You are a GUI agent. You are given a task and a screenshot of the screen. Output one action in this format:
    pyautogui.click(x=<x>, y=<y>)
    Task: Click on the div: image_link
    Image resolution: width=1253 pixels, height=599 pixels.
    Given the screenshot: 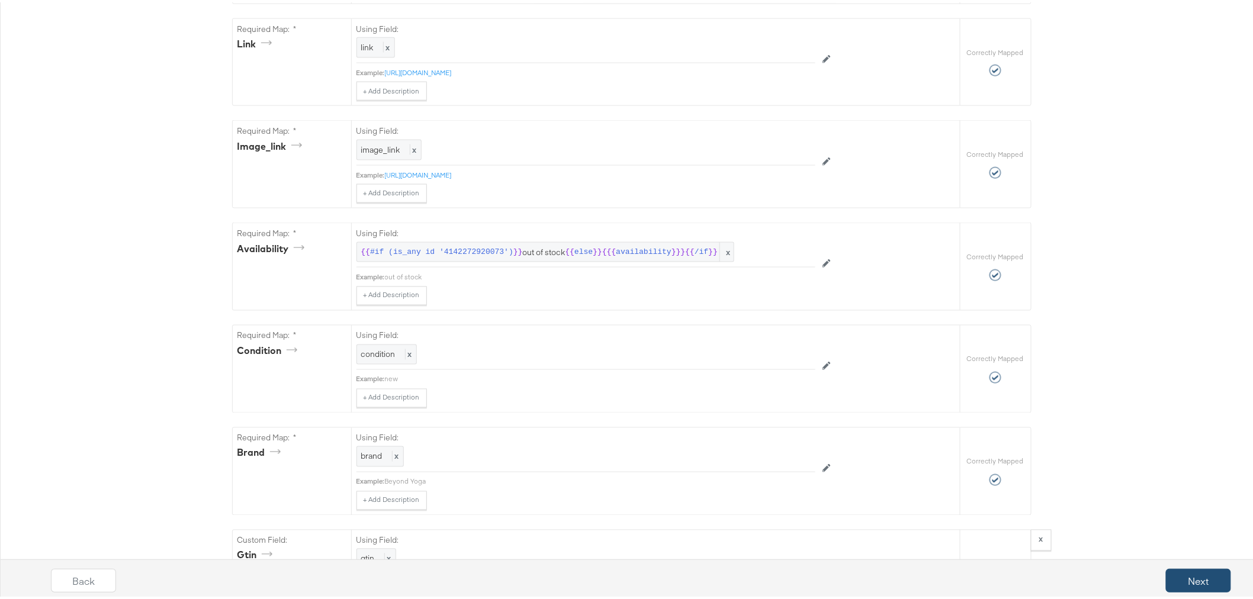 What is the action you would take?
    pyautogui.click(x=272, y=144)
    